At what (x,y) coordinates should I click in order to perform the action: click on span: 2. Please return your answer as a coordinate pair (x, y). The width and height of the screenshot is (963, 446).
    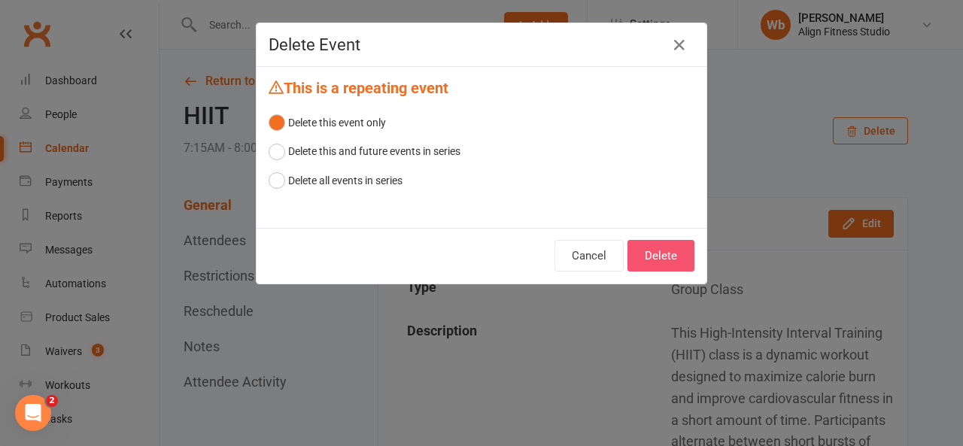
    Looking at the image, I should click on (52, 401).